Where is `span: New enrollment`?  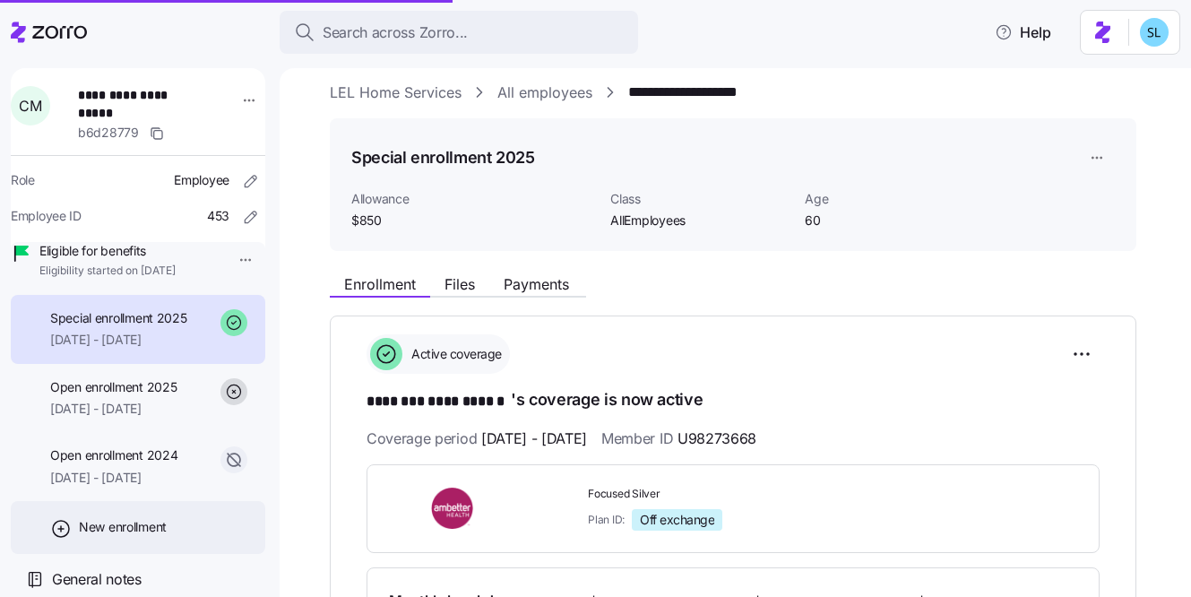 span: New enrollment is located at coordinates (123, 527).